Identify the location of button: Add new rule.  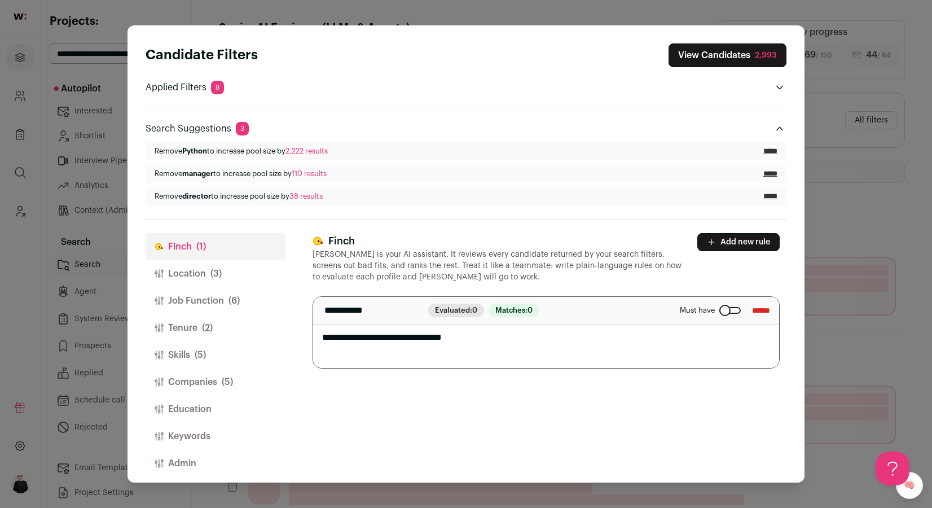
(739, 242).